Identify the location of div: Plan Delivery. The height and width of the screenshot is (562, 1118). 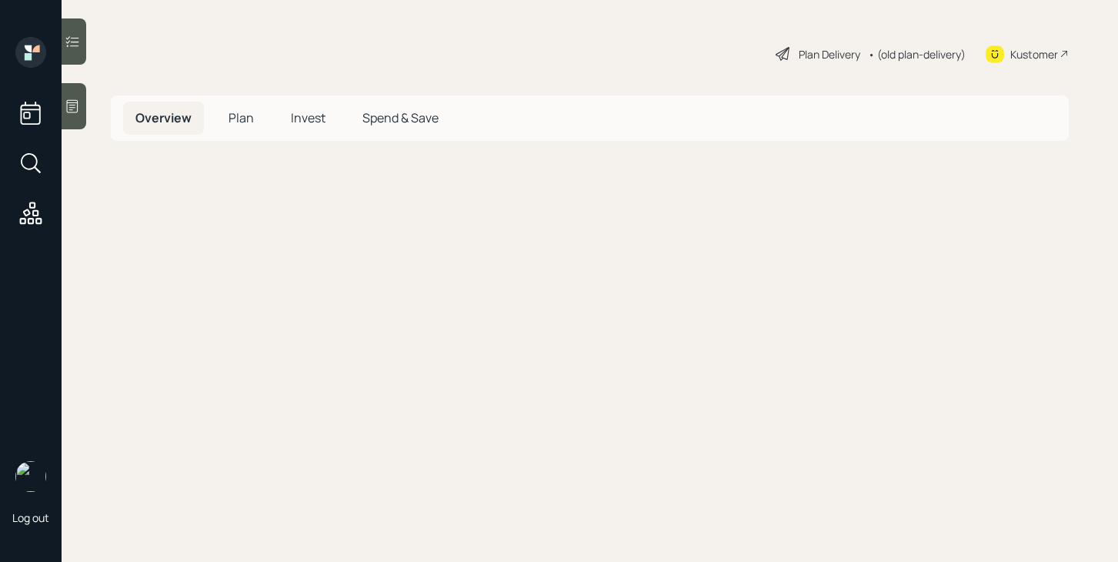
(829, 54).